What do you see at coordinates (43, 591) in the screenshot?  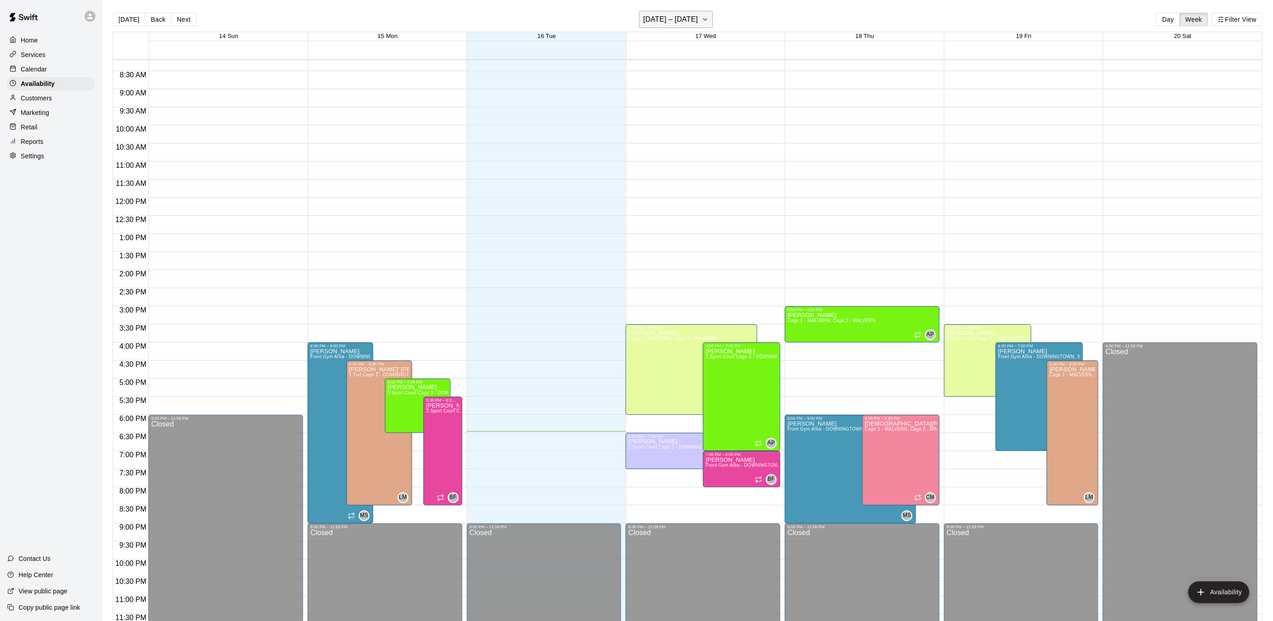 I see `p: View public page` at bounding box center [43, 591].